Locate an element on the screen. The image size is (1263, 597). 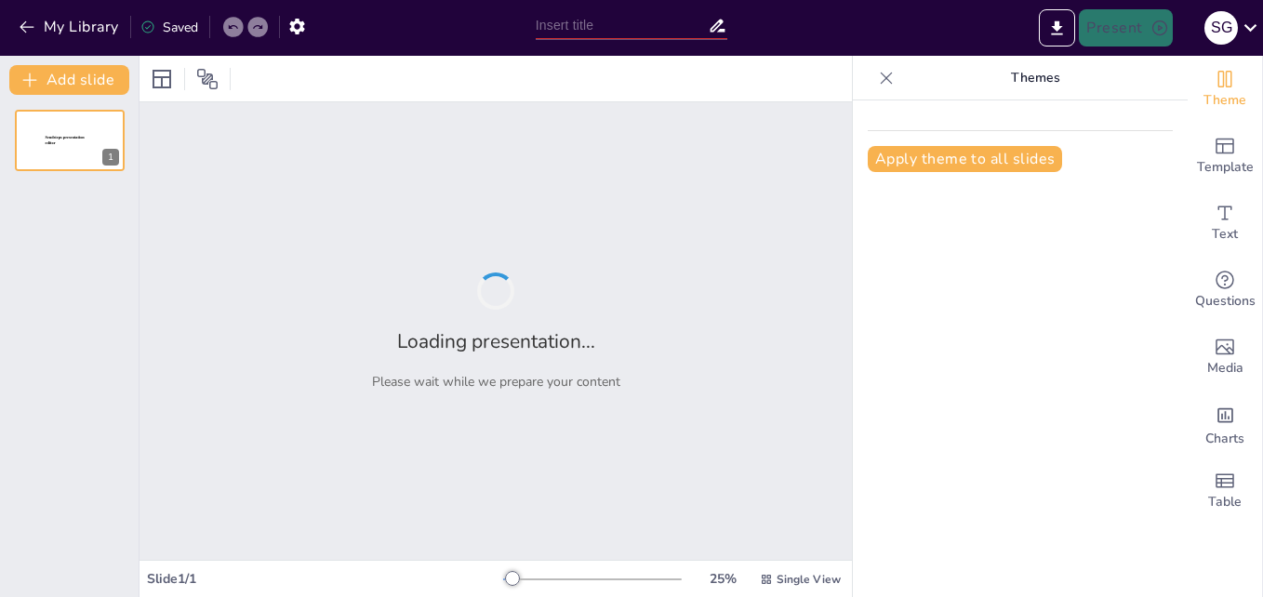
div: Add images, graphics, shapes or video is located at coordinates (1225, 357).